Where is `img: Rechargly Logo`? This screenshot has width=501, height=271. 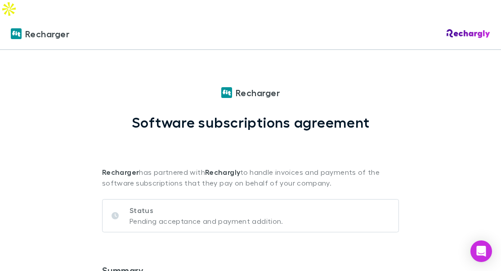
img: Rechargly Logo is located at coordinates (468, 34).